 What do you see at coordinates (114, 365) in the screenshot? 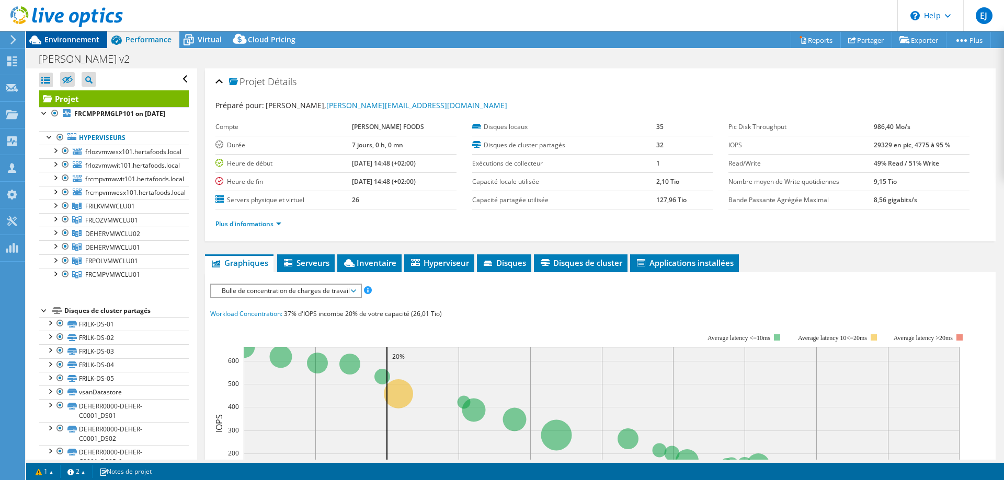
I see `a: FRILK-DS-04` at bounding box center [114, 365].